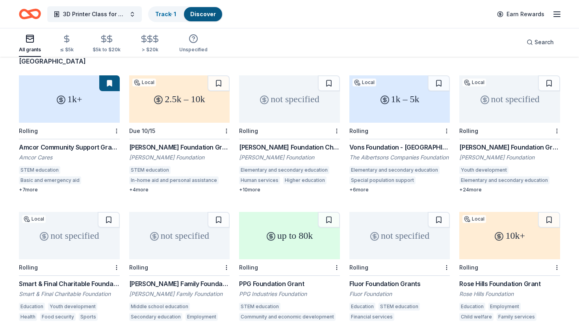 This screenshot has height=322, width=579. What do you see at coordinates (287, 316) in the screenshot?
I see `div: Community and economic development` at bounding box center [287, 316].